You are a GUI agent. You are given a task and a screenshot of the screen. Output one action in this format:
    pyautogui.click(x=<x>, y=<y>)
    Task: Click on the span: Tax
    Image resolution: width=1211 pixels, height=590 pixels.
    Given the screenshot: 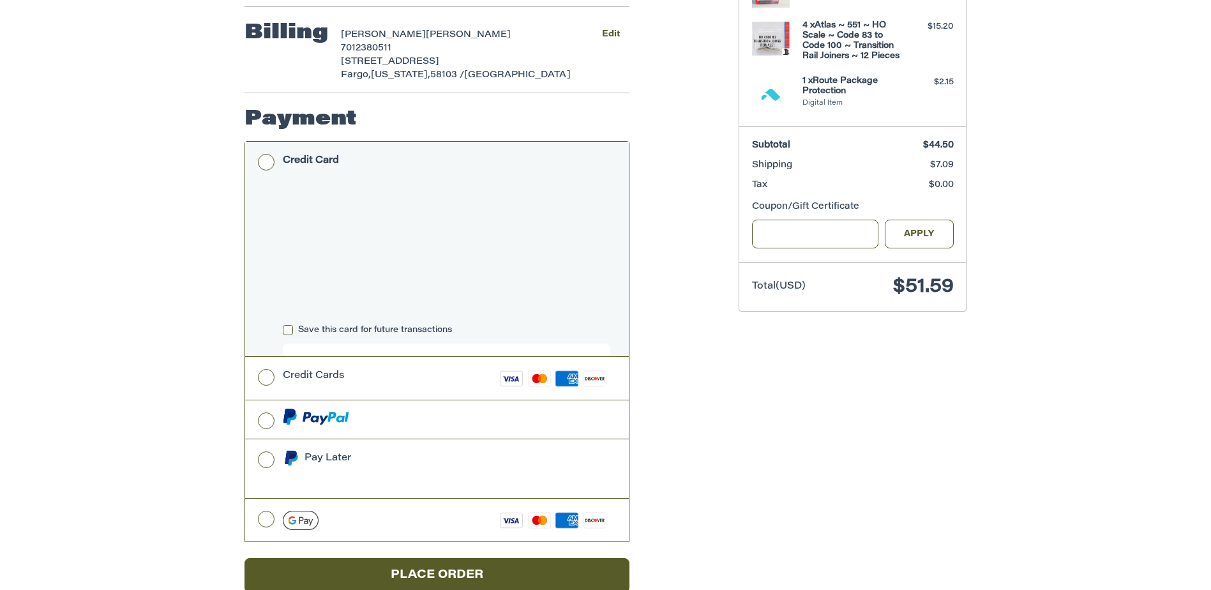 What is the action you would take?
    pyautogui.click(x=759, y=185)
    